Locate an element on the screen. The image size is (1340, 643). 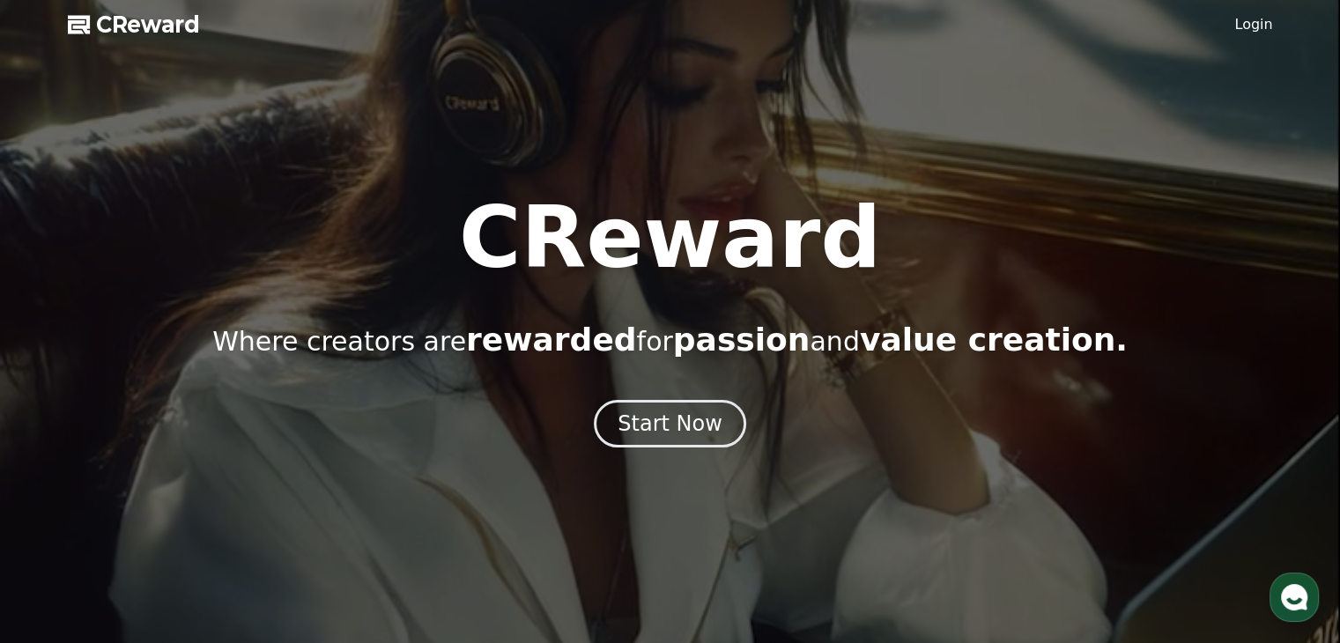
div: Start Now is located at coordinates (670, 424).